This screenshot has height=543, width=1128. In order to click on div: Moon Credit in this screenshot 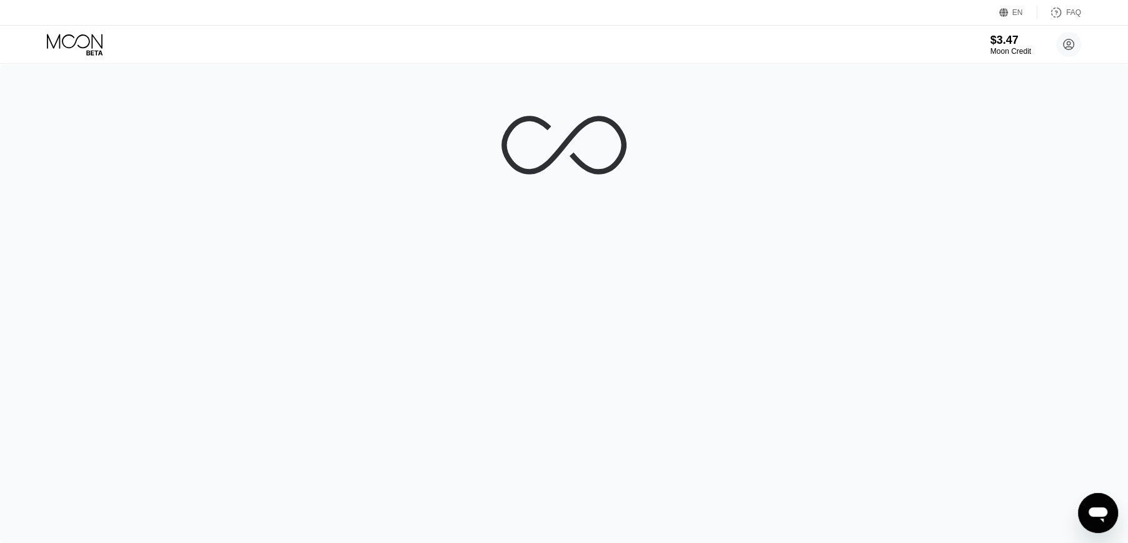, I will do `click(1010, 51)`.